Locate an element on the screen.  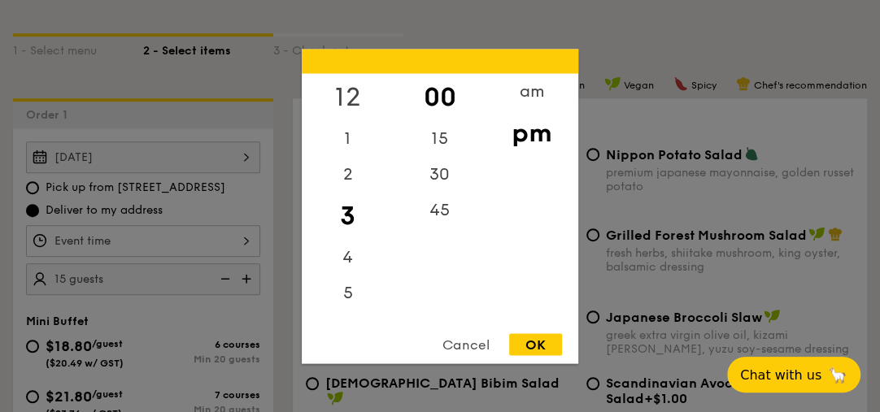
div: pm is located at coordinates (531, 133).